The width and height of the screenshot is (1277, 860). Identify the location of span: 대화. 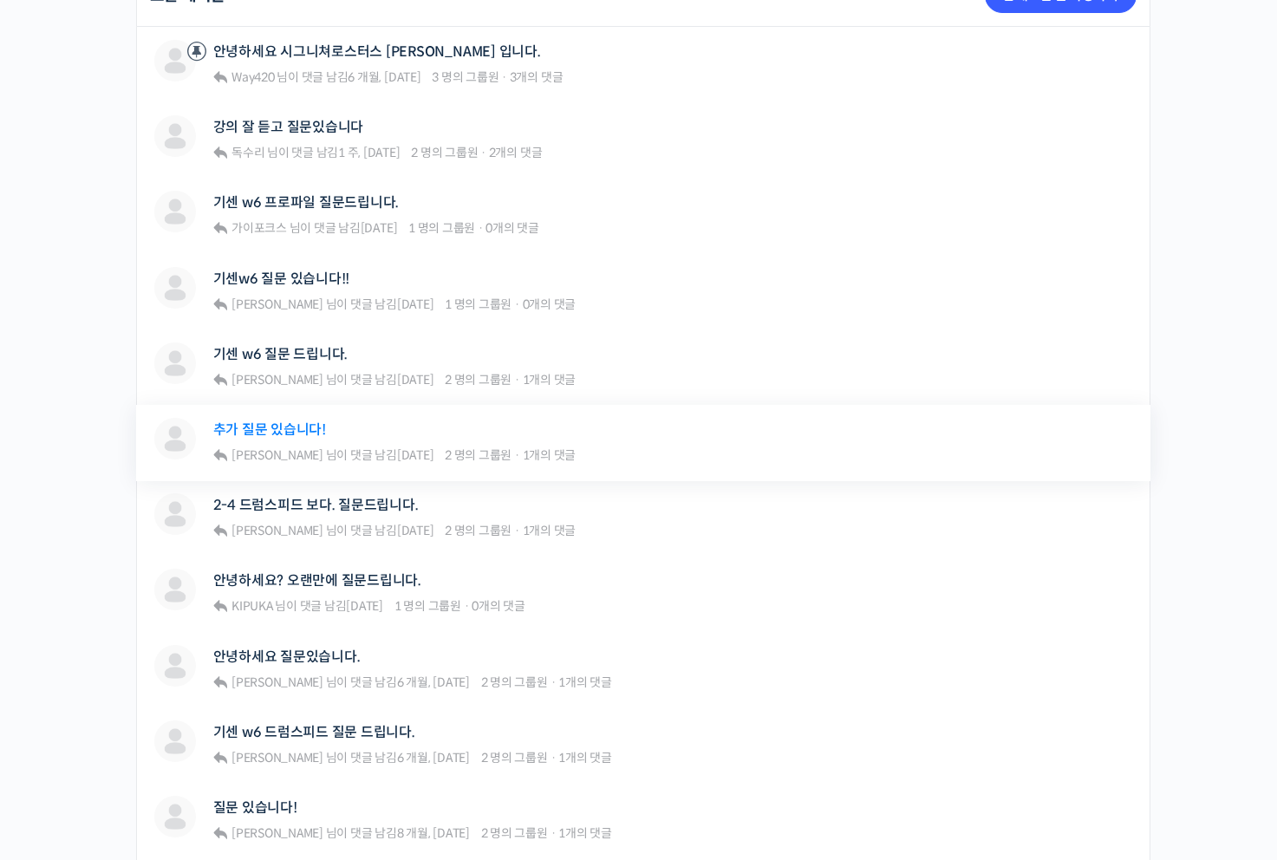
(169, 583).